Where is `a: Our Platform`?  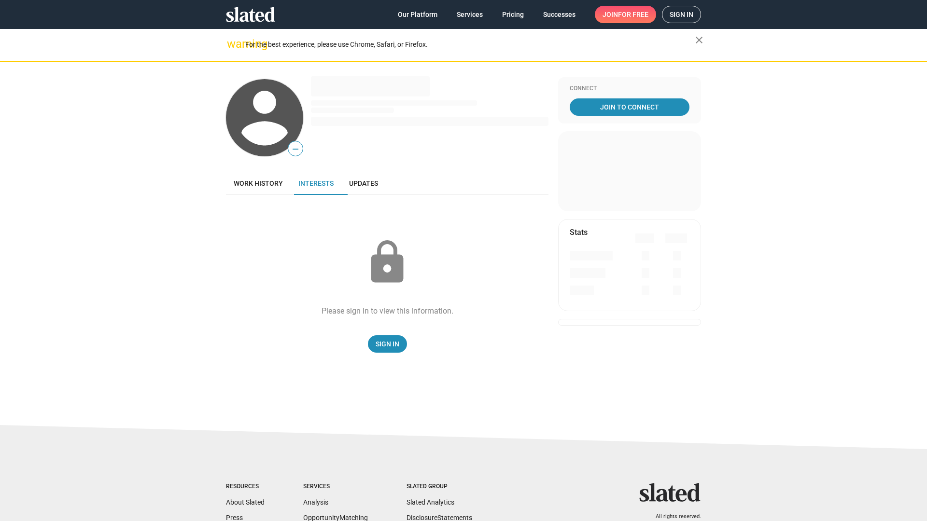
a: Our Platform is located at coordinates (418, 14).